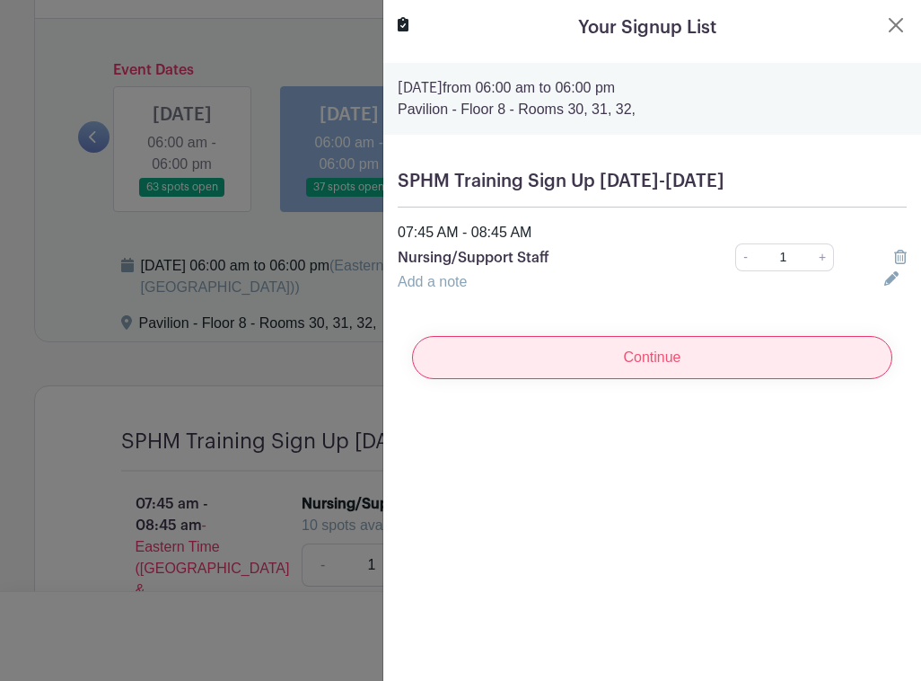  I want to click on a: Add a note, so click(432, 281).